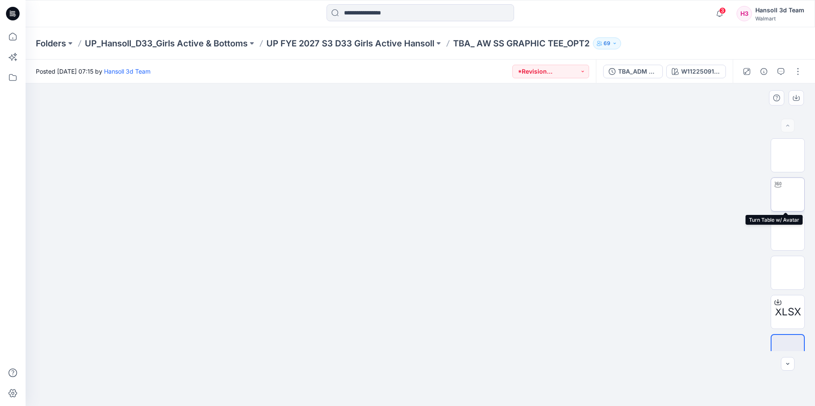 The image size is (815, 406). What do you see at coordinates (633, 72) in the screenshot?
I see `button: TBA_ADM FC_ AW SS GRAPHIC TEE` at bounding box center [633, 72].